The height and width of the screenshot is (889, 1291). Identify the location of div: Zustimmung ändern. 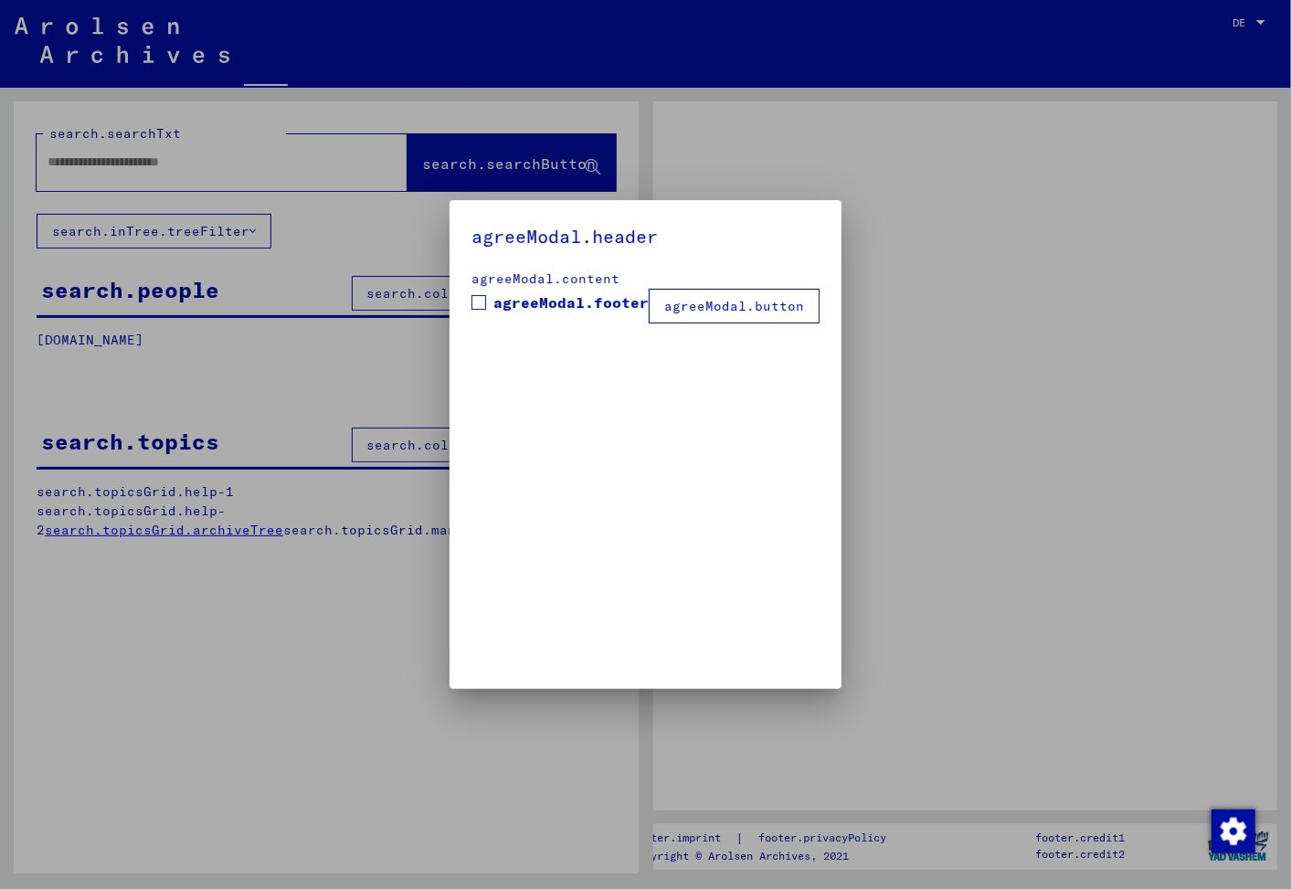
(1232, 830).